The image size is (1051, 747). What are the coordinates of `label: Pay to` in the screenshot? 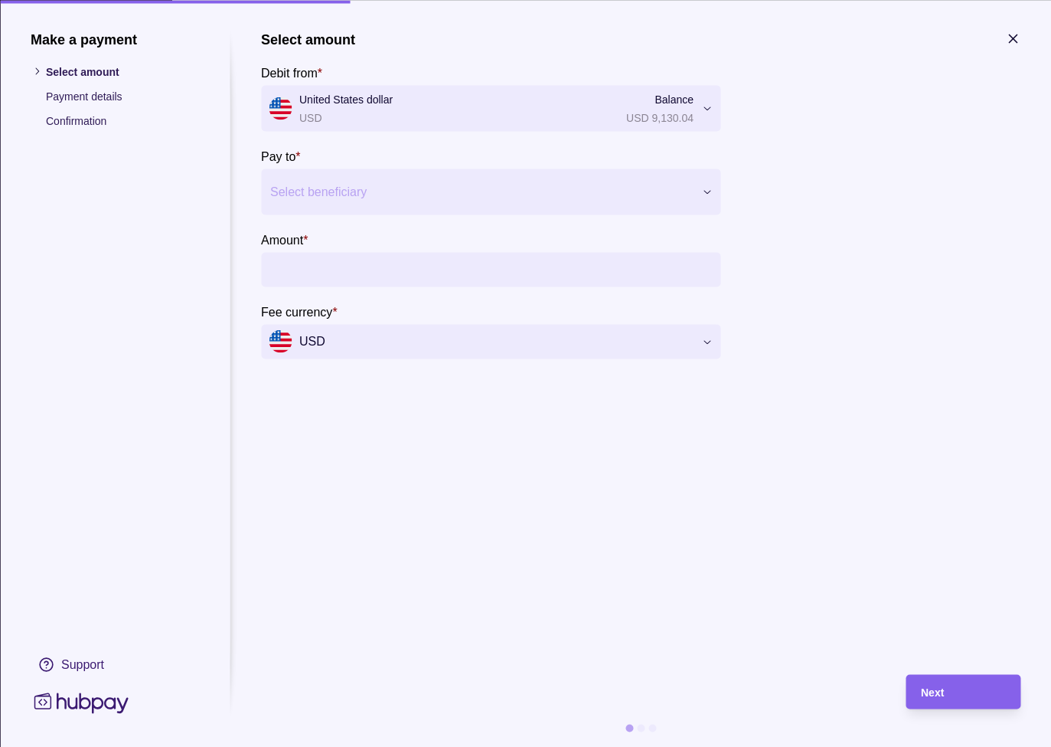 It's located at (281, 155).